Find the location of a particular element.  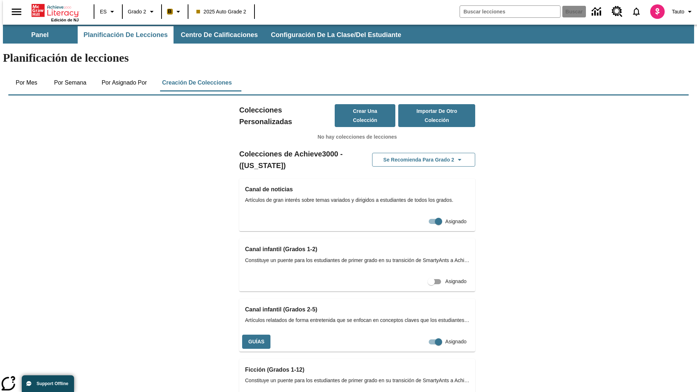

button: Por asignado por is located at coordinates (124, 83).